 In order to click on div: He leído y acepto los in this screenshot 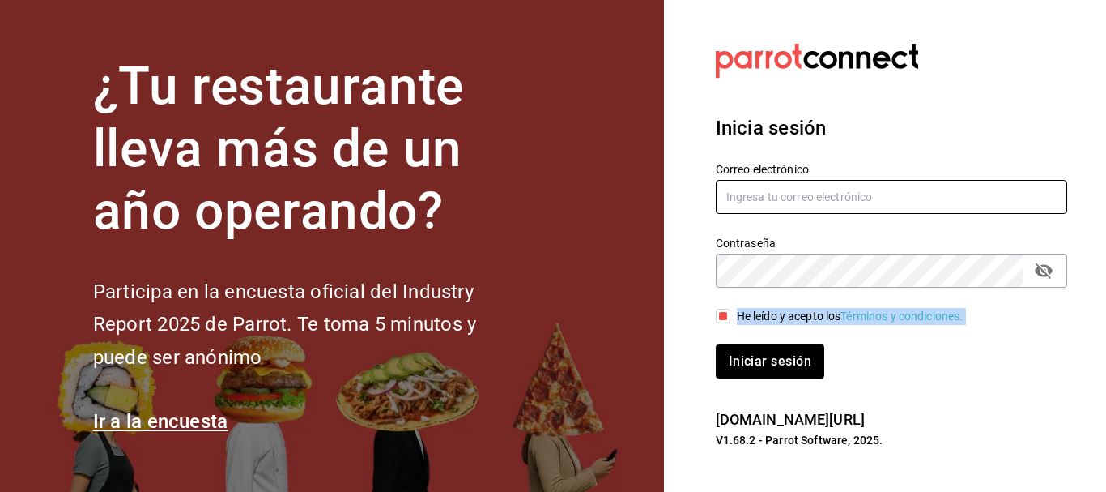, I will do `click(850, 316)`.